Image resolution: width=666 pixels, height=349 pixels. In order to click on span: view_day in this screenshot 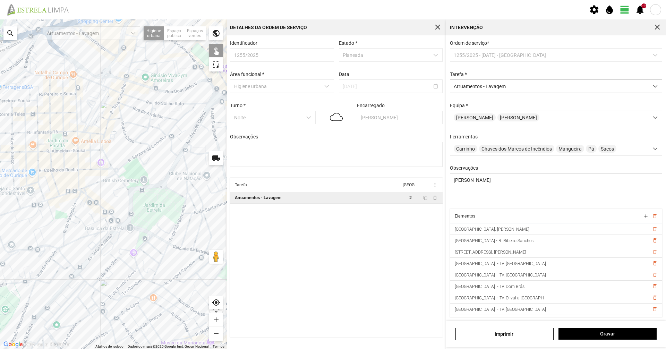, I will do `click(625, 10)`.